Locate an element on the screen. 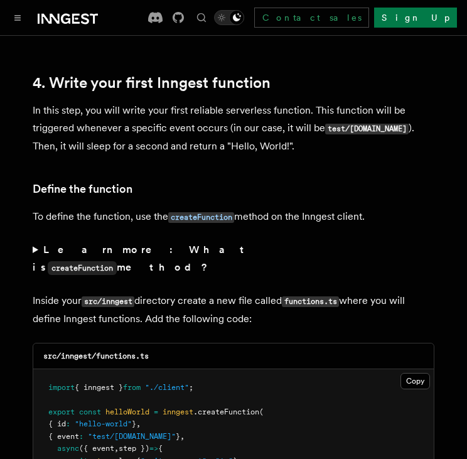  summary: Learn more: What iscreateFunctionmethod? is located at coordinates (234, 259).